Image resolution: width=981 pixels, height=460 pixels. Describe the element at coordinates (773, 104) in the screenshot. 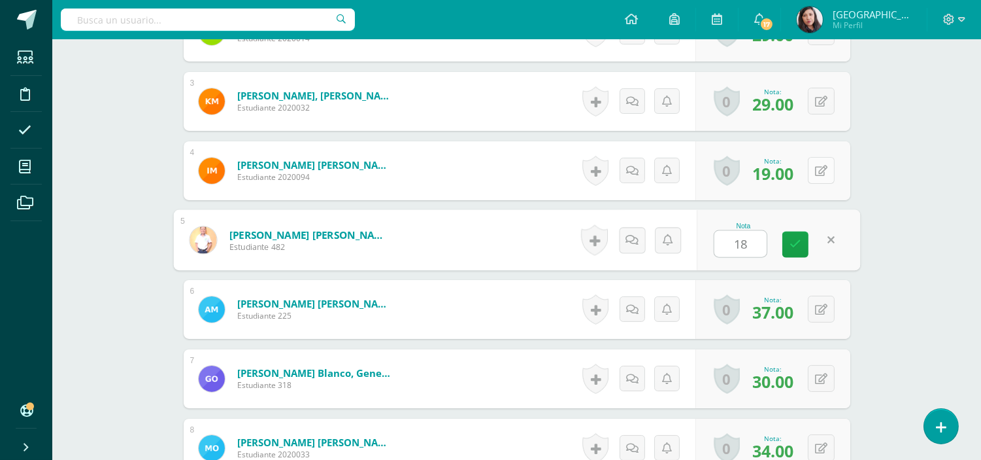

I see `span: 29.00` at that location.